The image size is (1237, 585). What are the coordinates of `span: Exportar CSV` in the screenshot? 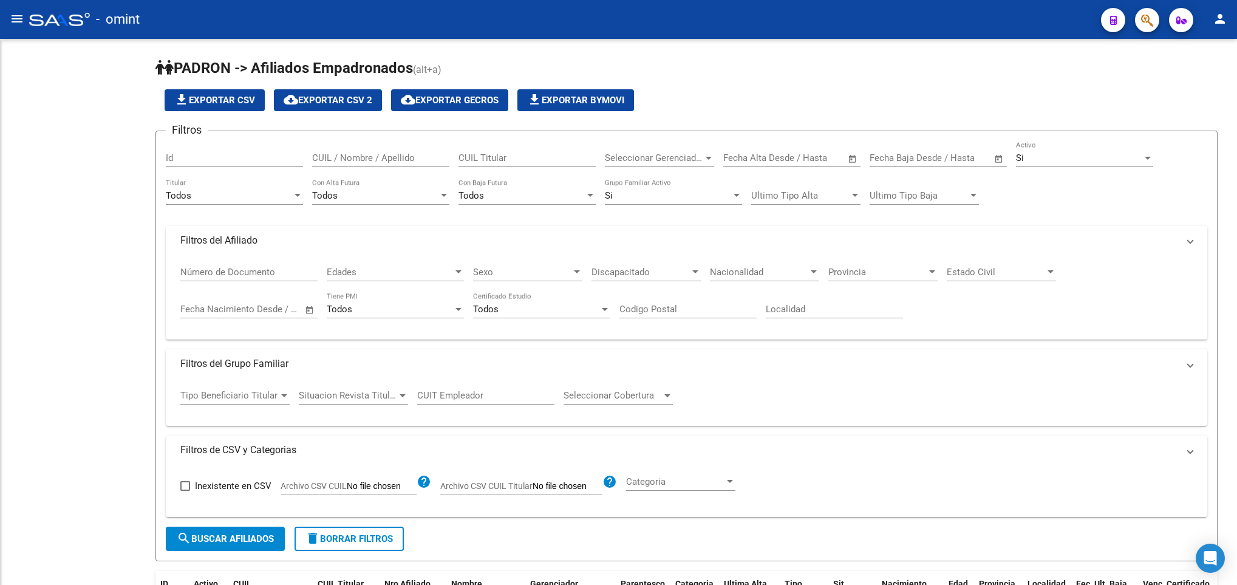 It's located at (214, 100).